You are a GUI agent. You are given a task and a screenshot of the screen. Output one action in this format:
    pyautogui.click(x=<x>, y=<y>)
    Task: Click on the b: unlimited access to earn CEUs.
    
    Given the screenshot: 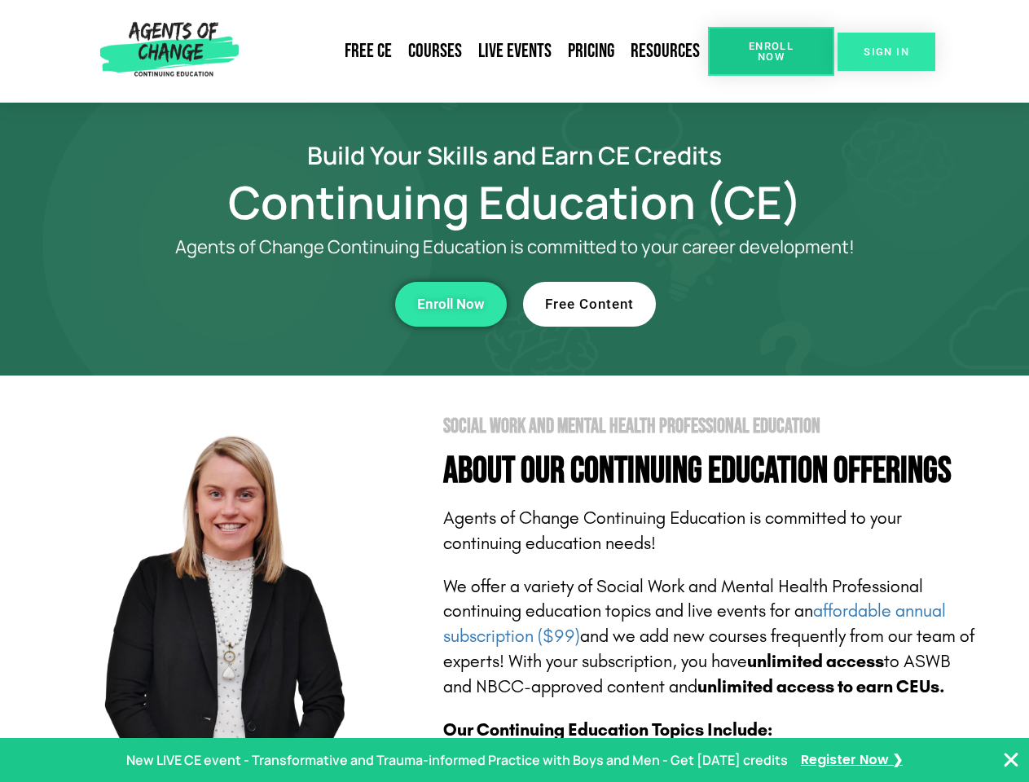 What is the action you would take?
    pyautogui.click(x=821, y=687)
    